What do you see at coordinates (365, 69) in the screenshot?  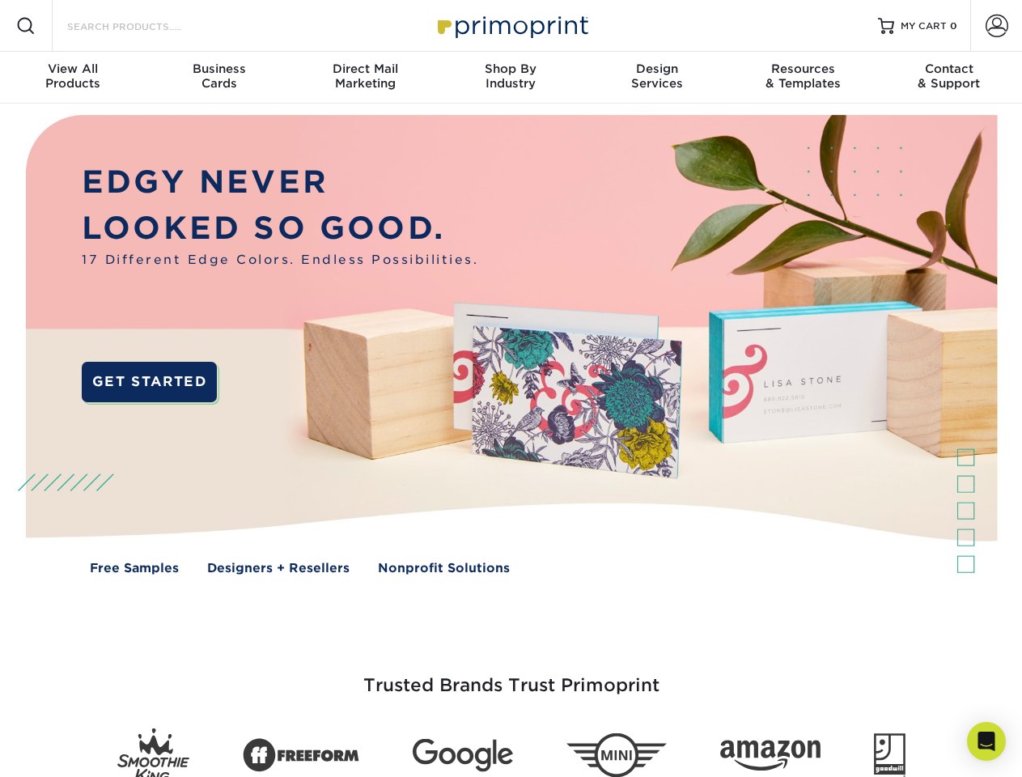 I see `span: Direct Mail` at bounding box center [365, 69].